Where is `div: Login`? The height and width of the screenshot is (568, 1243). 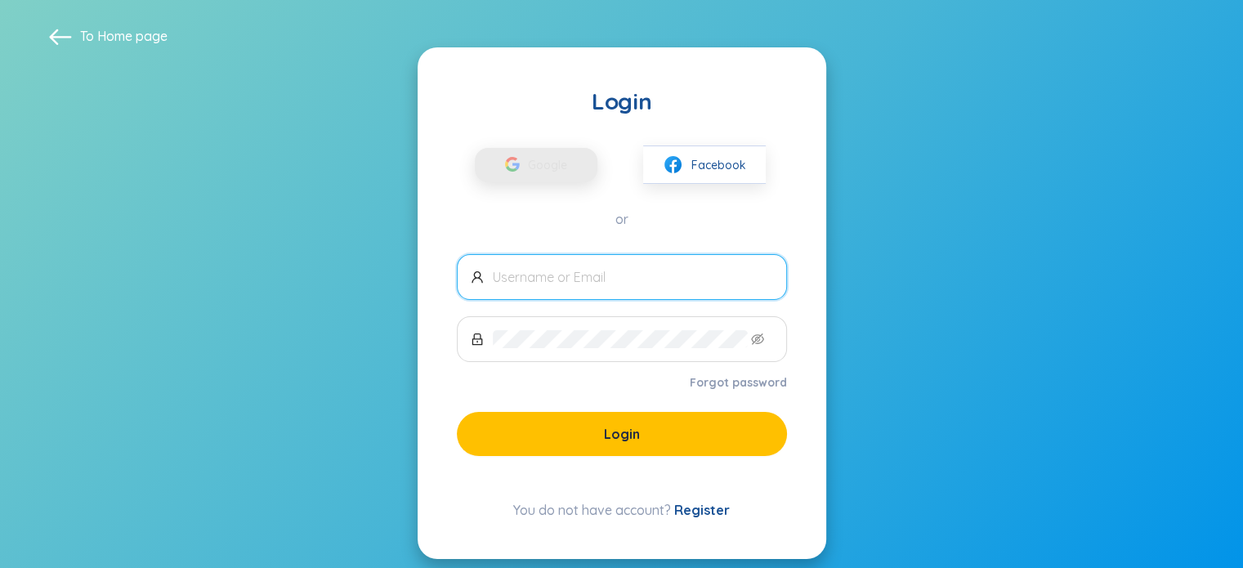
div: Login is located at coordinates (622, 101).